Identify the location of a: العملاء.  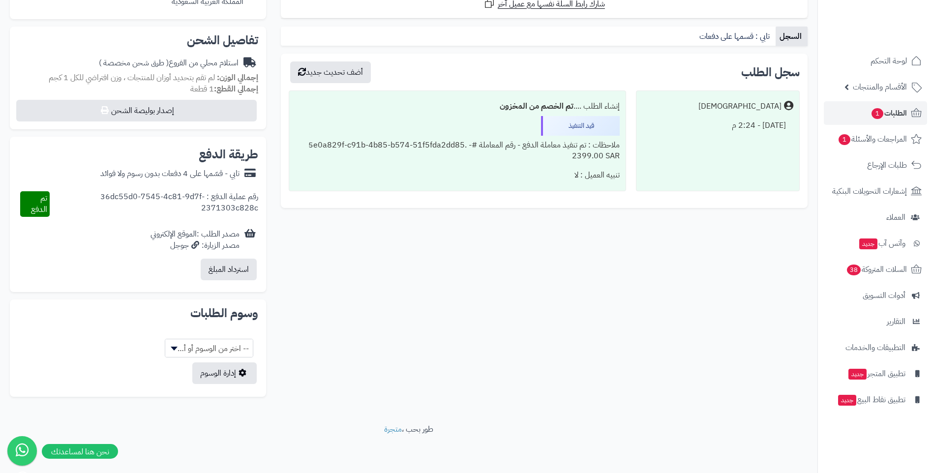
(875, 217).